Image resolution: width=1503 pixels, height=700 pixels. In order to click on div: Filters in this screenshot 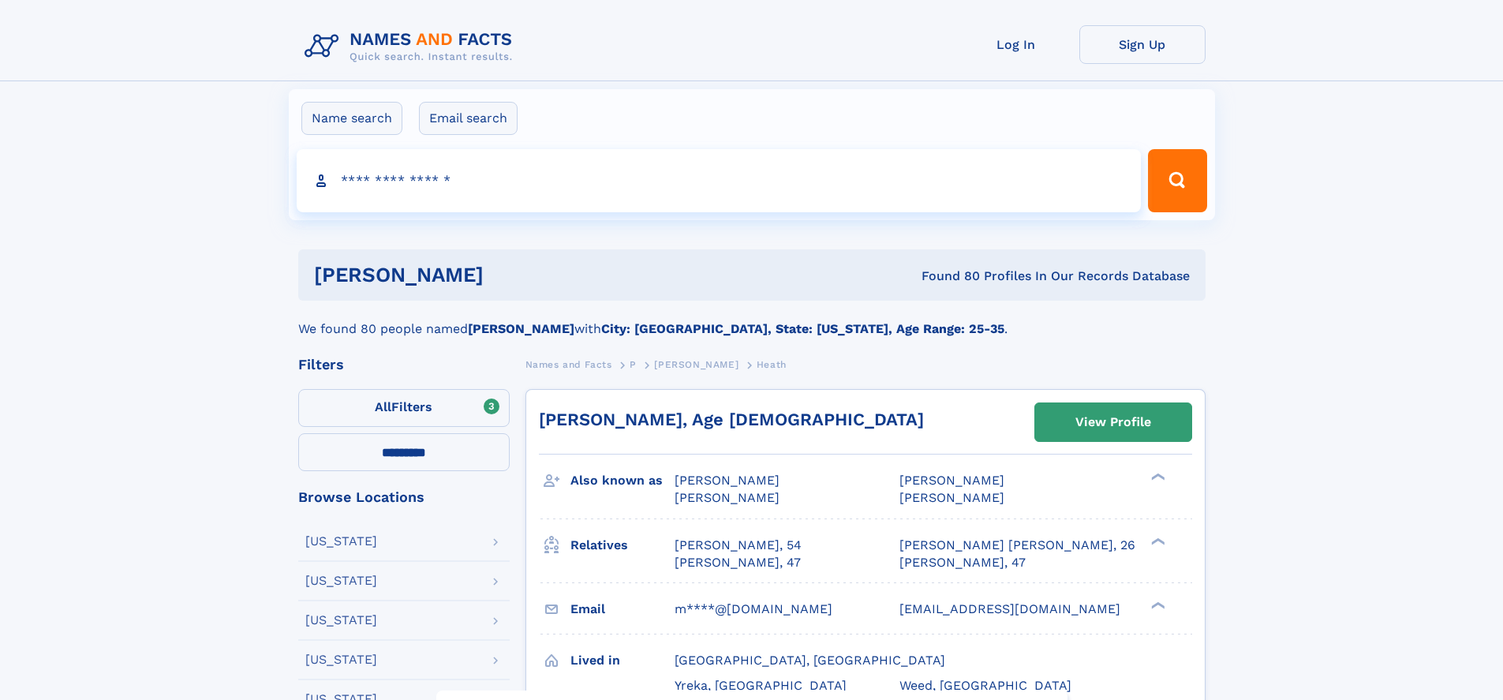, I will do `click(404, 364)`.